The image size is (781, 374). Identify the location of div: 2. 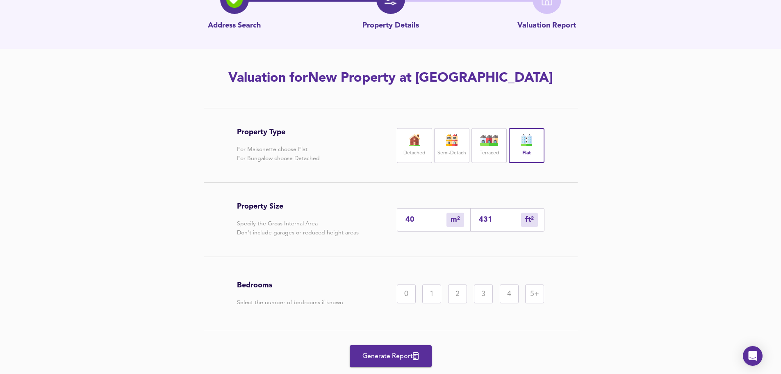
(458, 294).